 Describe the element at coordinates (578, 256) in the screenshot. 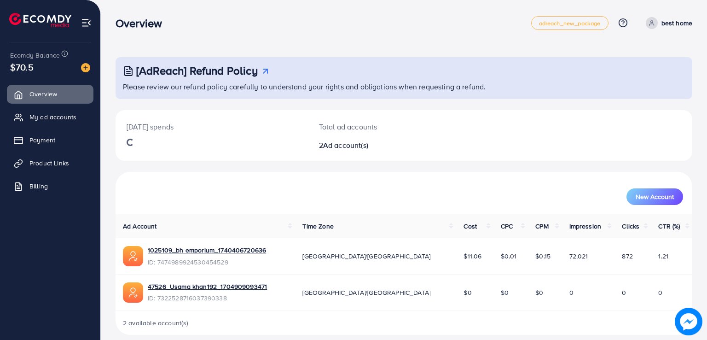

I see `span: 72,021` at that location.